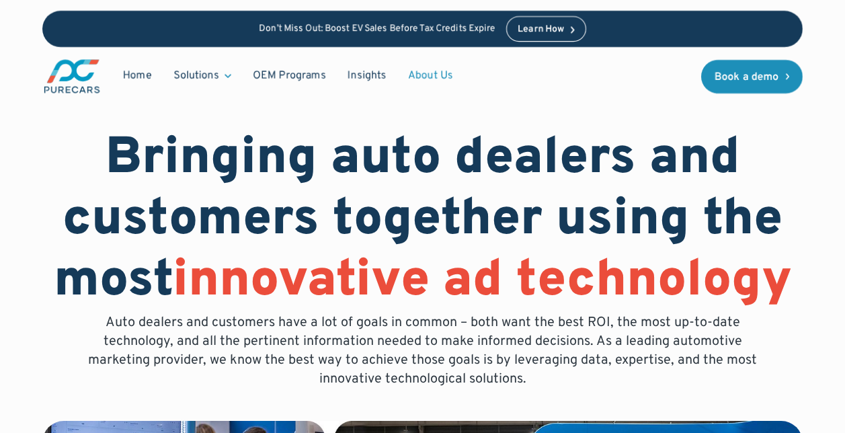  Describe the element at coordinates (137, 76) in the screenshot. I see `a: Home` at that location.